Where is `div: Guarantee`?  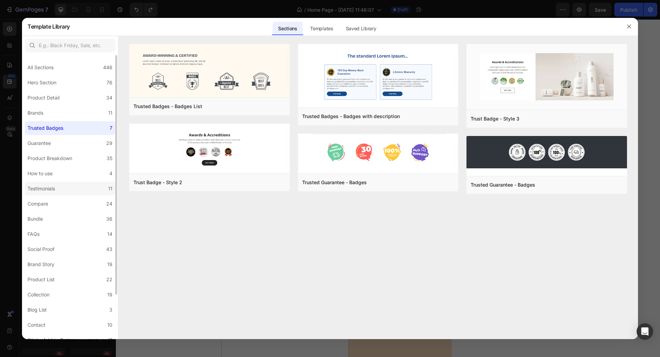 div: Guarantee is located at coordinates (39, 143).